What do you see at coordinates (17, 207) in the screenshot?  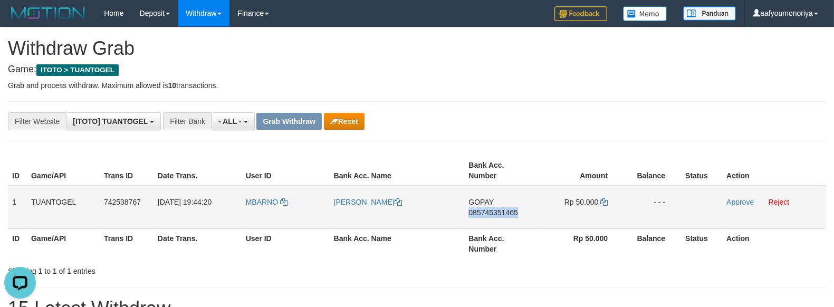 I see `td: 1` at bounding box center [17, 207].